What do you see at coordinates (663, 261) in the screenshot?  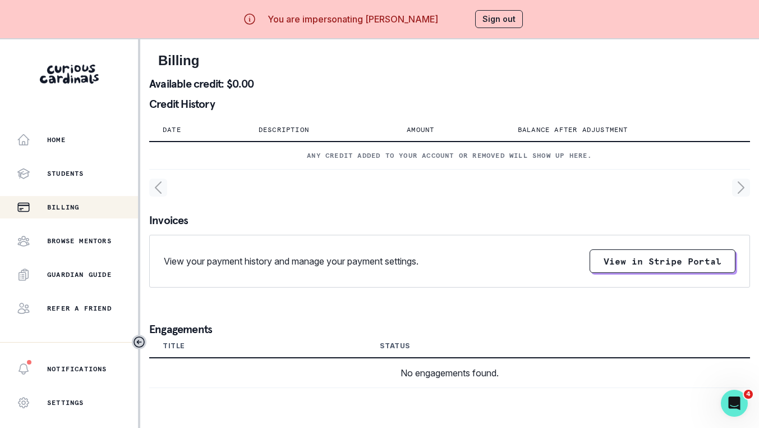 I see `button: View in Stripe Portal` at bounding box center [663, 261].